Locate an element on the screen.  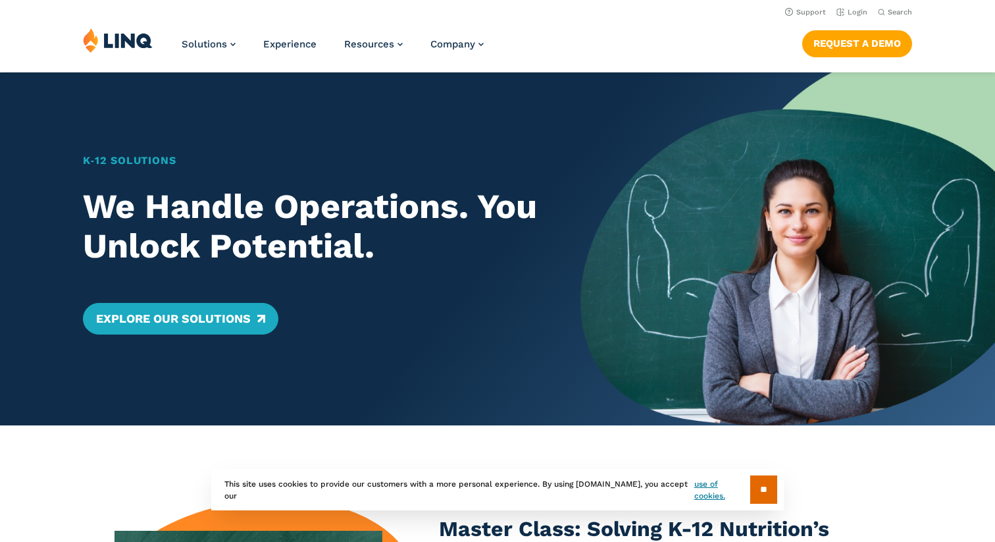
h2: We Handle Operations. You Unlock Potential. is located at coordinates (311, 226).